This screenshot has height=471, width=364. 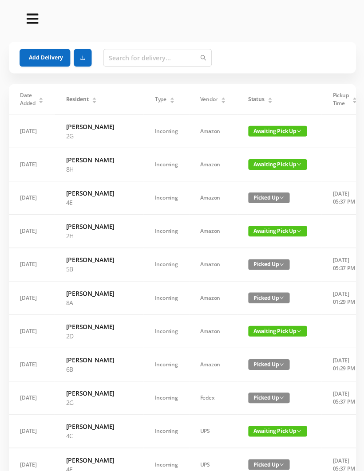 What do you see at coordinates (99, 268) in the screenshot?
I see `p: 5B` at bounding box center [99, 268].